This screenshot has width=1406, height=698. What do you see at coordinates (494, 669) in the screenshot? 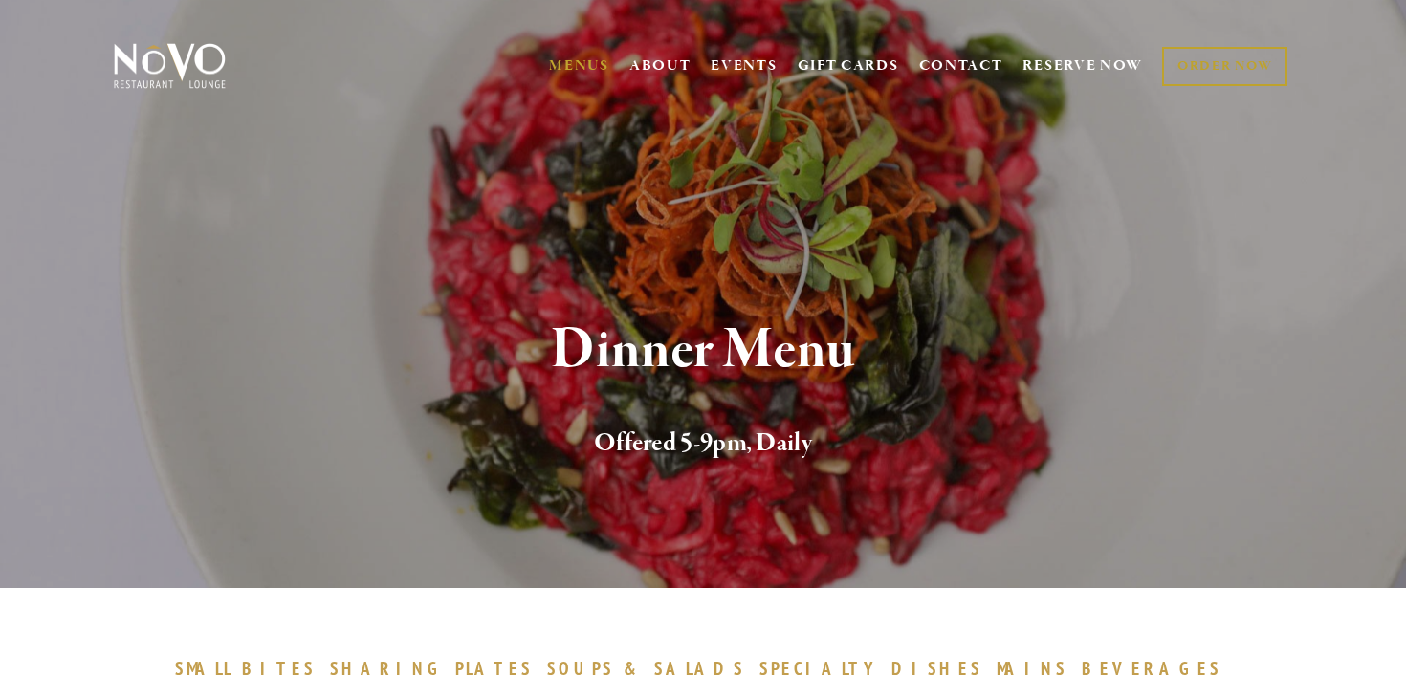
I see `span: PLATES` at bounding box center [494, 669].